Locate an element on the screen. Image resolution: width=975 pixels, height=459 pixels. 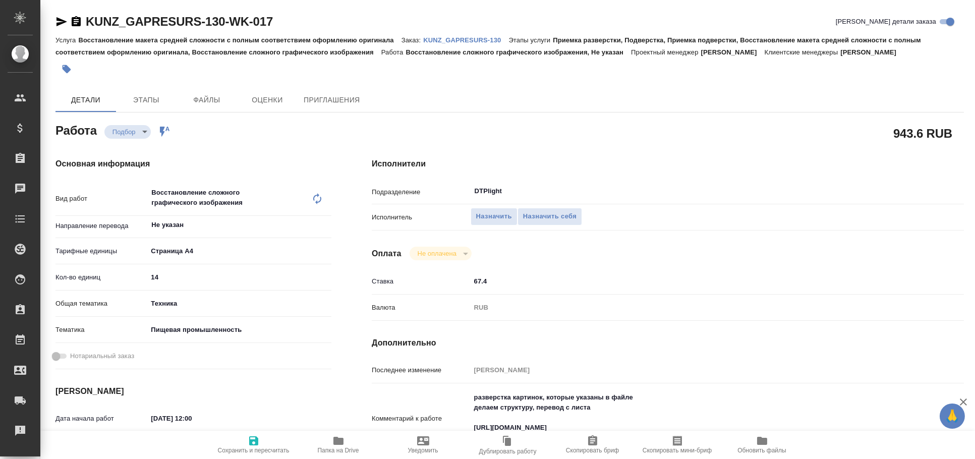
p: Тарифные единицы is located at coordinates (101, 251).